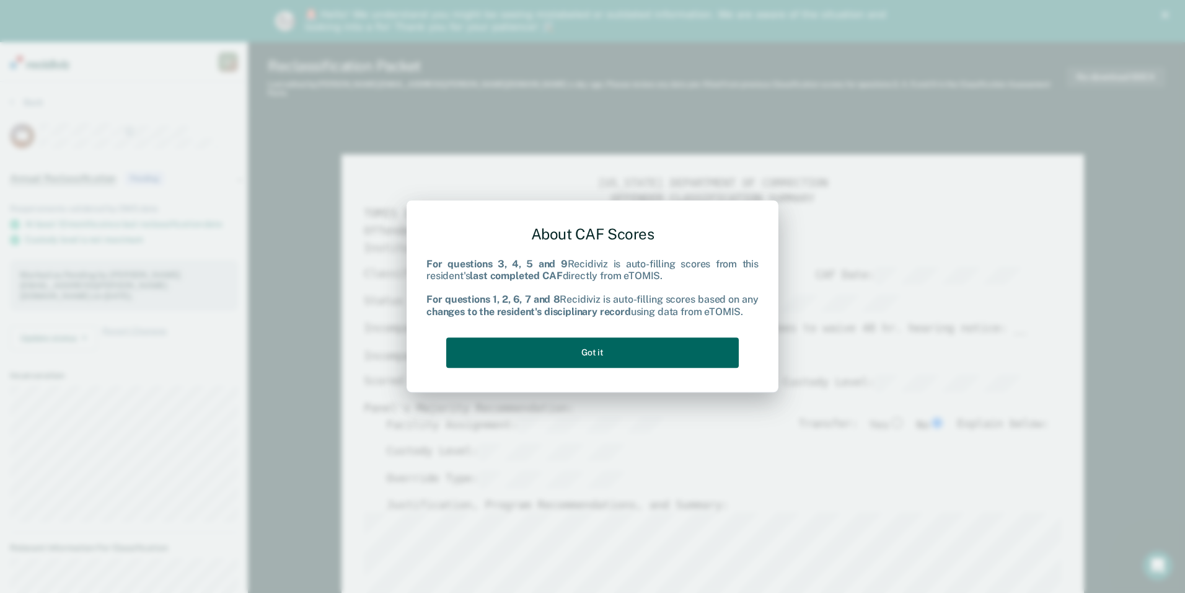  Describe the element at coordinates (493, 299) in the screenshot. I see `b: For questions 1, 2, 6, 7 and 8` at that location.